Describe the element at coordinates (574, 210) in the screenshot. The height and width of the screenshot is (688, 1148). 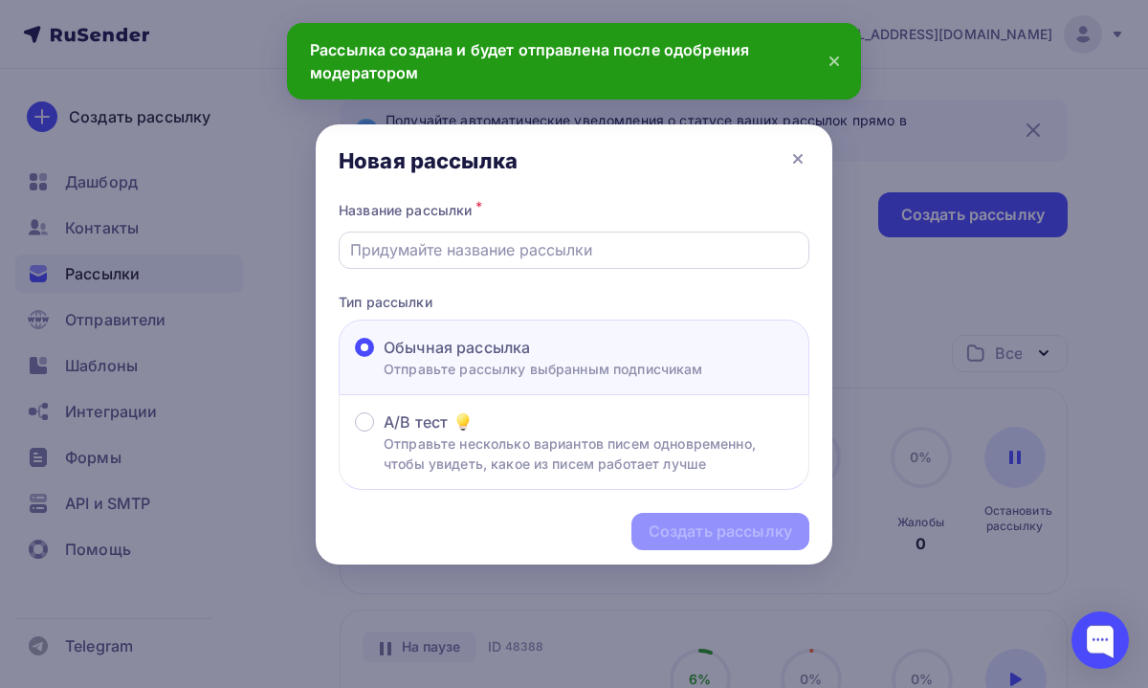
I see `div: Название рассылки` at that location.